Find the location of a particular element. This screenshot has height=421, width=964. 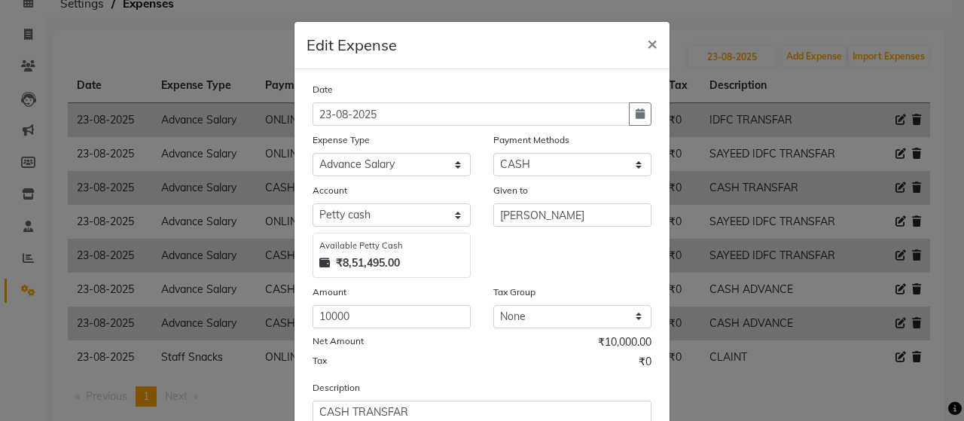

div: Available Petty Cash is located at coordinates (392, 245).